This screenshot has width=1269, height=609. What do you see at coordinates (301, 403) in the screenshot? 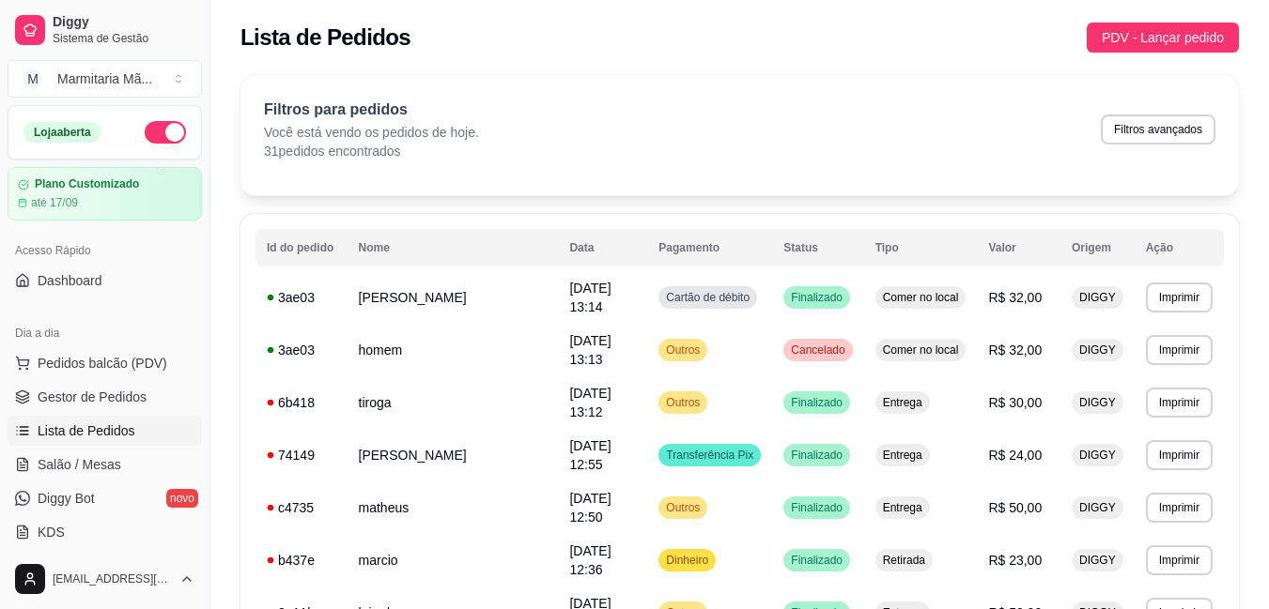
I see `div: 6b418` at bounding box center [301, 403].